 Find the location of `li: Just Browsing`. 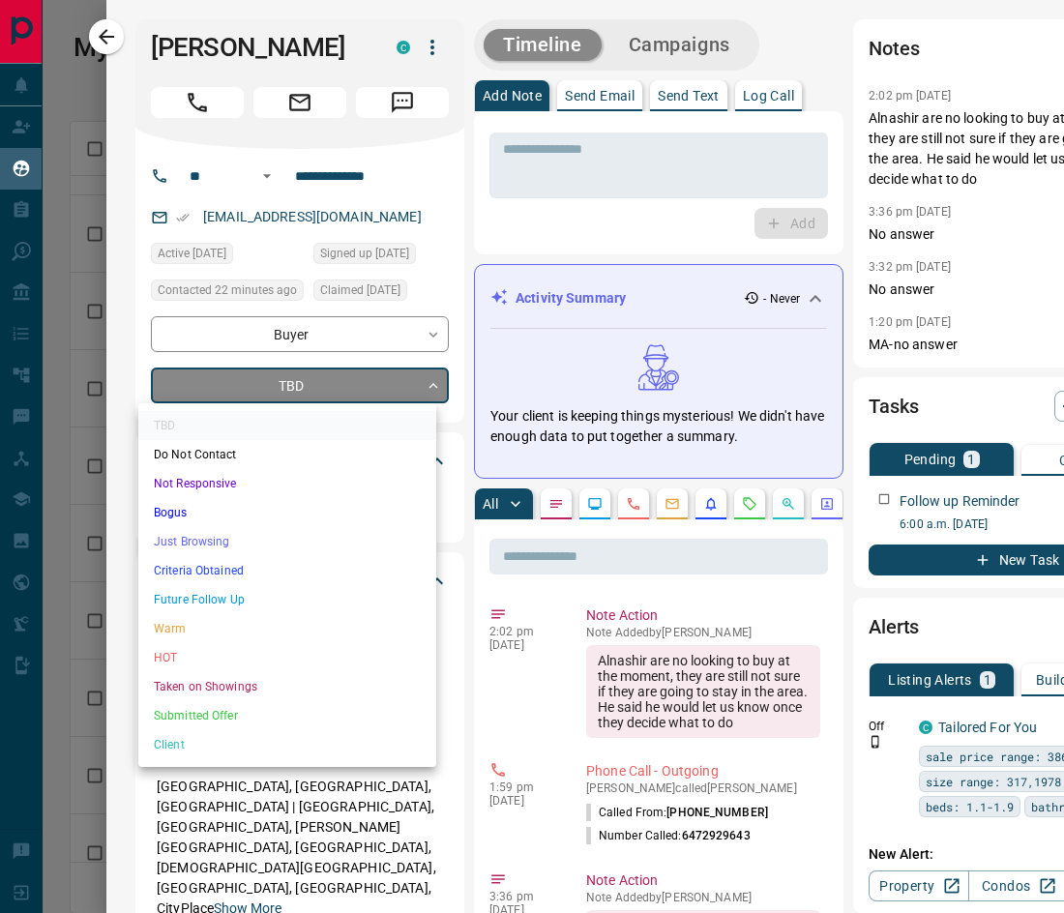

li: Just Browsing is located at coordinates (287, 542).